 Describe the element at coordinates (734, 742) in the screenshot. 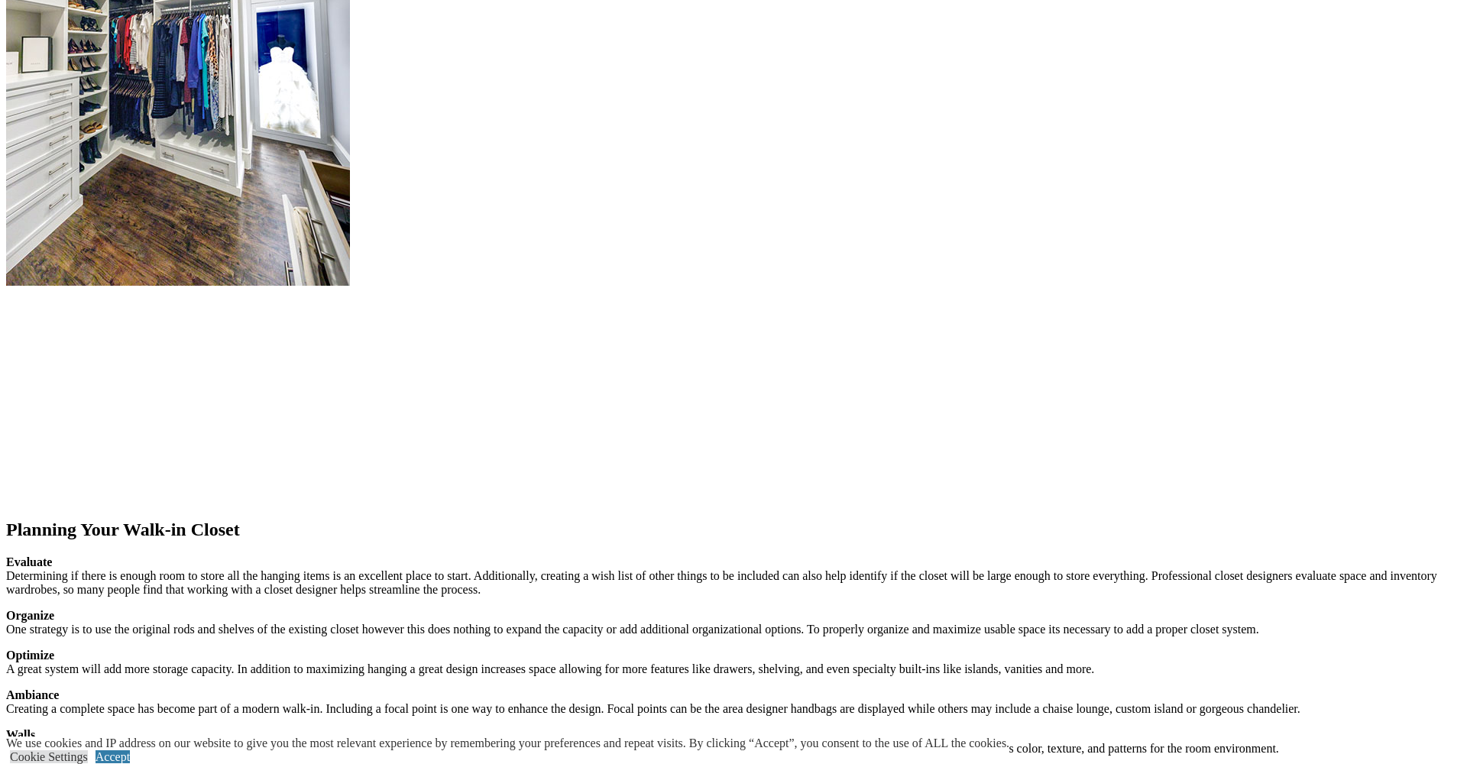

I see `p: Wall treatments aren’t part of the closet system project but frequently planned out and added bef...` at that location.